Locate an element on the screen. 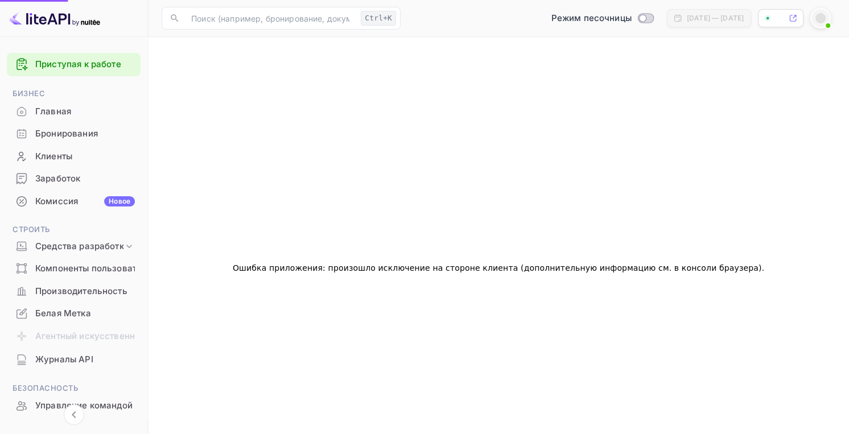  div: Приступая к работе is located at coordinates (73, 64).